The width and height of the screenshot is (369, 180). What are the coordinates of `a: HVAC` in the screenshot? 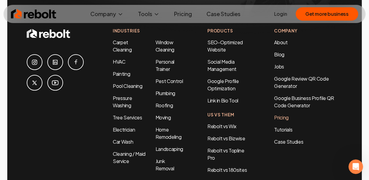 It's located at (119, 61).